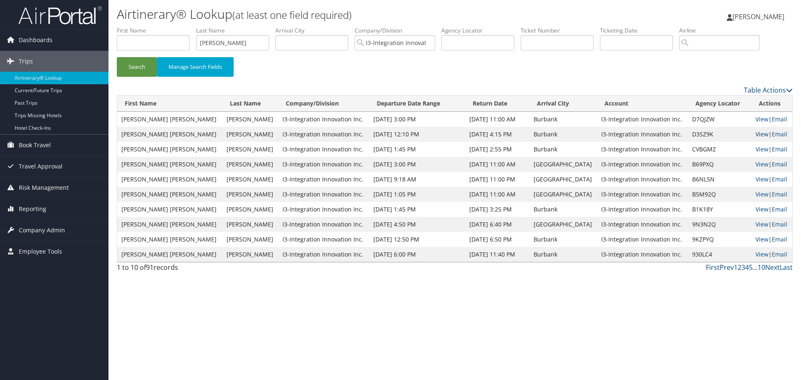 This screenshot has width=801, height=380. What do you see at coordinates (170, 103) in the screenshot?
I see `th: First Name: activate to sort column ascending` at bounding box center [170, 103].